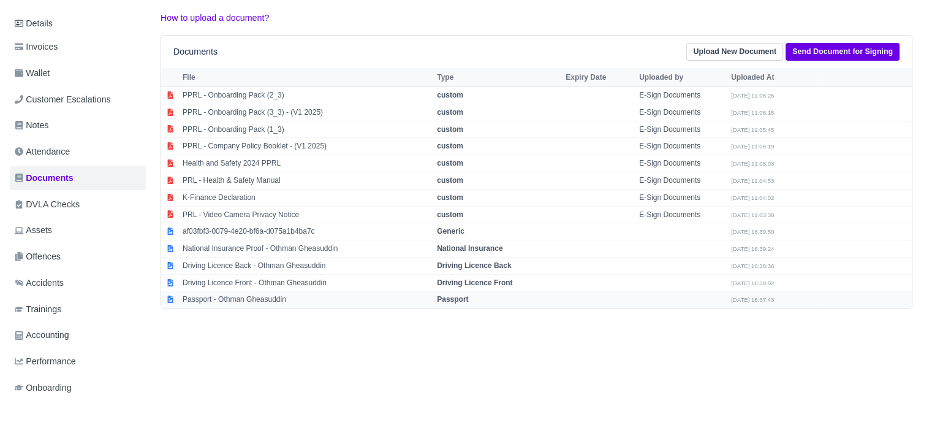 The image size is (932, 422). What do you see at coordinates (474, 265) in the screenshot?
I see `strong: Driving Licence Back` at bounding box center [474, 265].